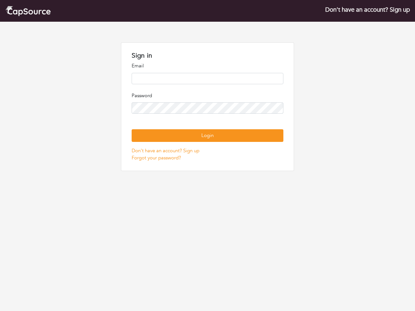 The height and width of the screenshot is (311, 415). Describe the element at coordinates (207, 56) in the screenshot. I see `h1: Sign in` at that location.